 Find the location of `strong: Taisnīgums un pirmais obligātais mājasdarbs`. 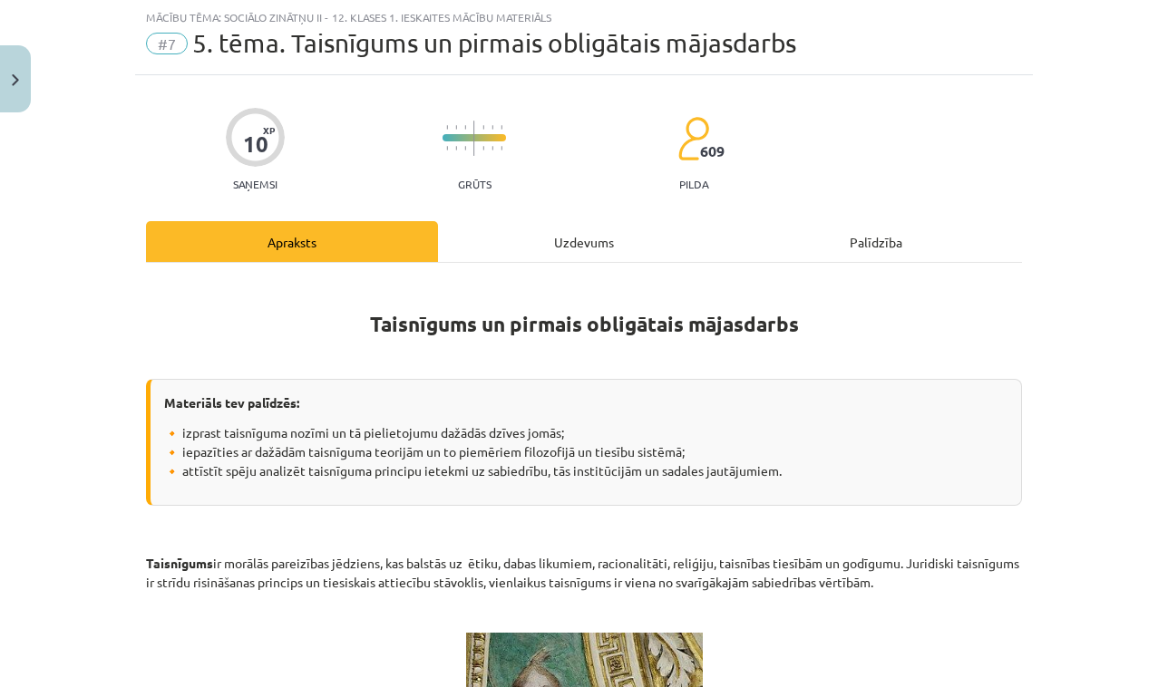

strong: Taisnīgums un pirmais obligātais mājasdarbs is located at coordinates (584, 324).